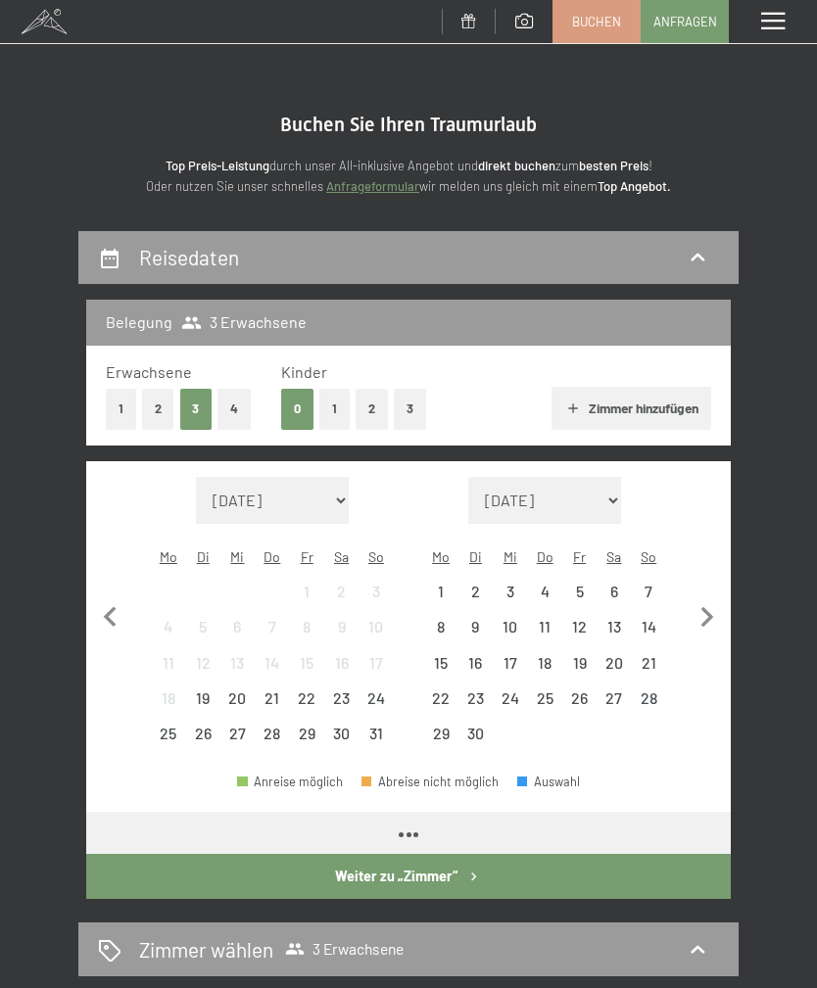 This screenshot has height=988, width=817. Describe the element at coordinates (203, 556) in the screenshot. I see `abbr: Dienstag` at that location.